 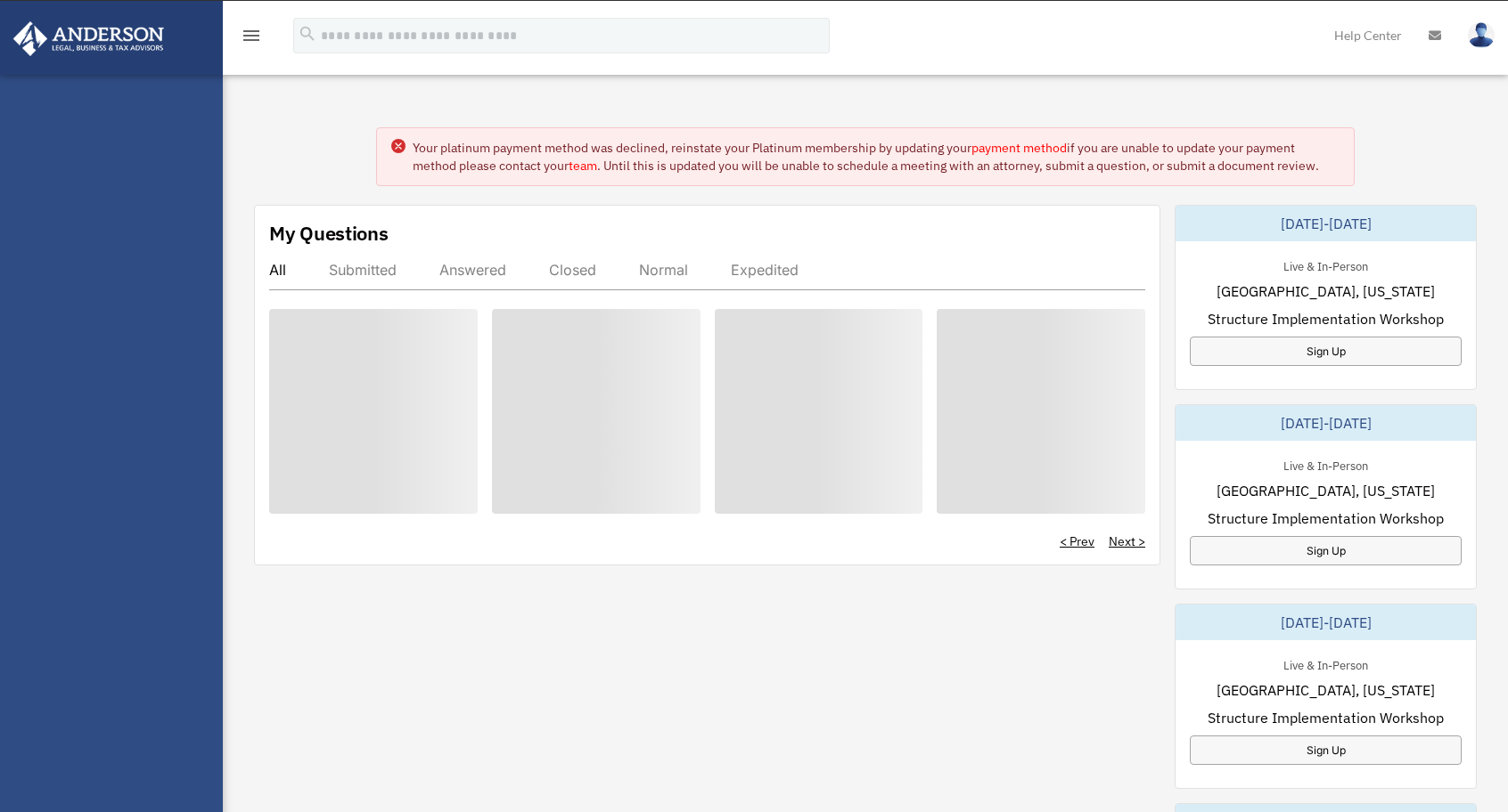 What do you see at coordinates (277, 270) in the screenshot?
I see `div: All` at bounding box center [277, 270].